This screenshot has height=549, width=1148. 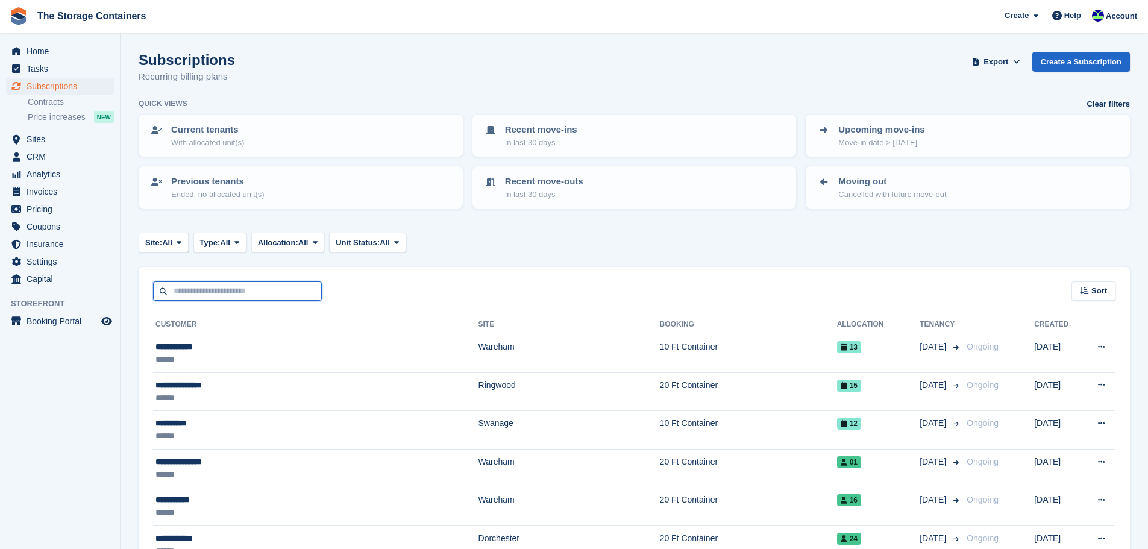 I want to click on span: Tasks, so click(x=63, y=69).